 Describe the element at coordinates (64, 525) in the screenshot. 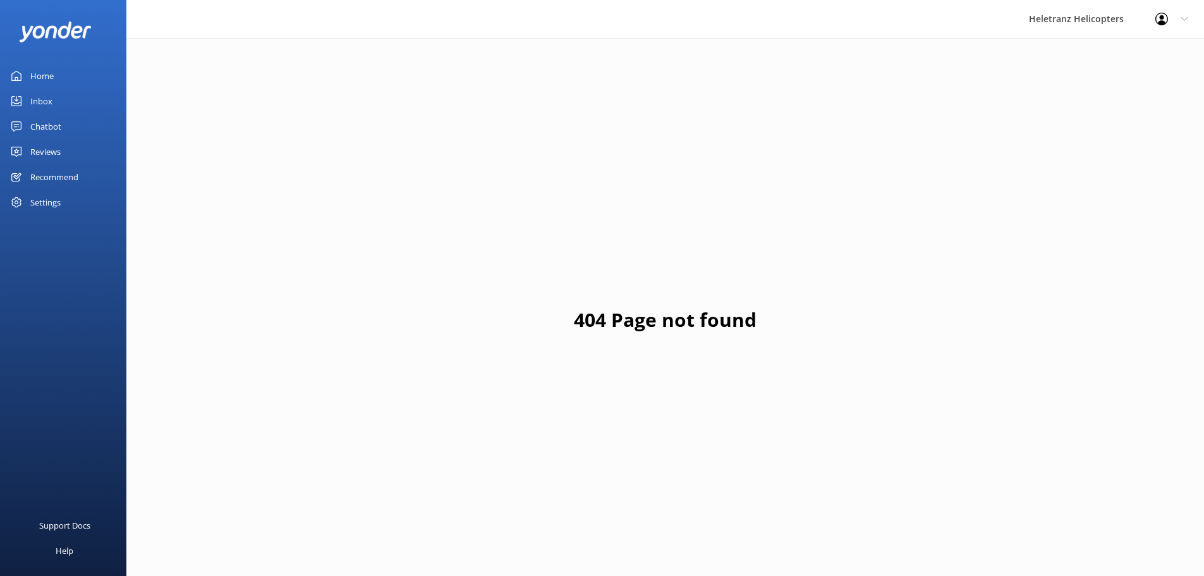

I see `div: Support Docs` at that location.